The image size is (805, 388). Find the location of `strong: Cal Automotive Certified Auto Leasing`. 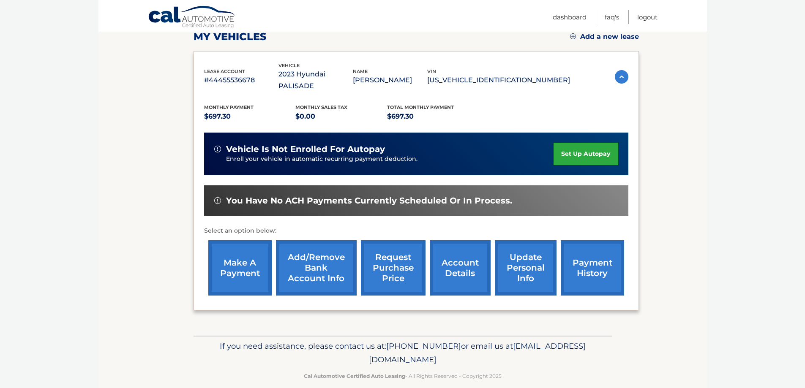

strong: Cal Automotive Certified Auto Leasing is located at coordinates (355, 376).